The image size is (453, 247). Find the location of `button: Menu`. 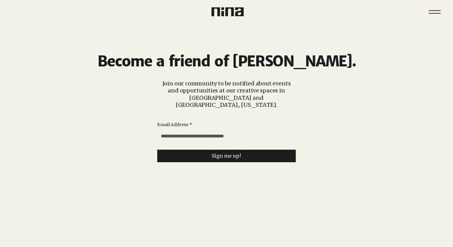

button: Menu is located at coordinates (434, 12).